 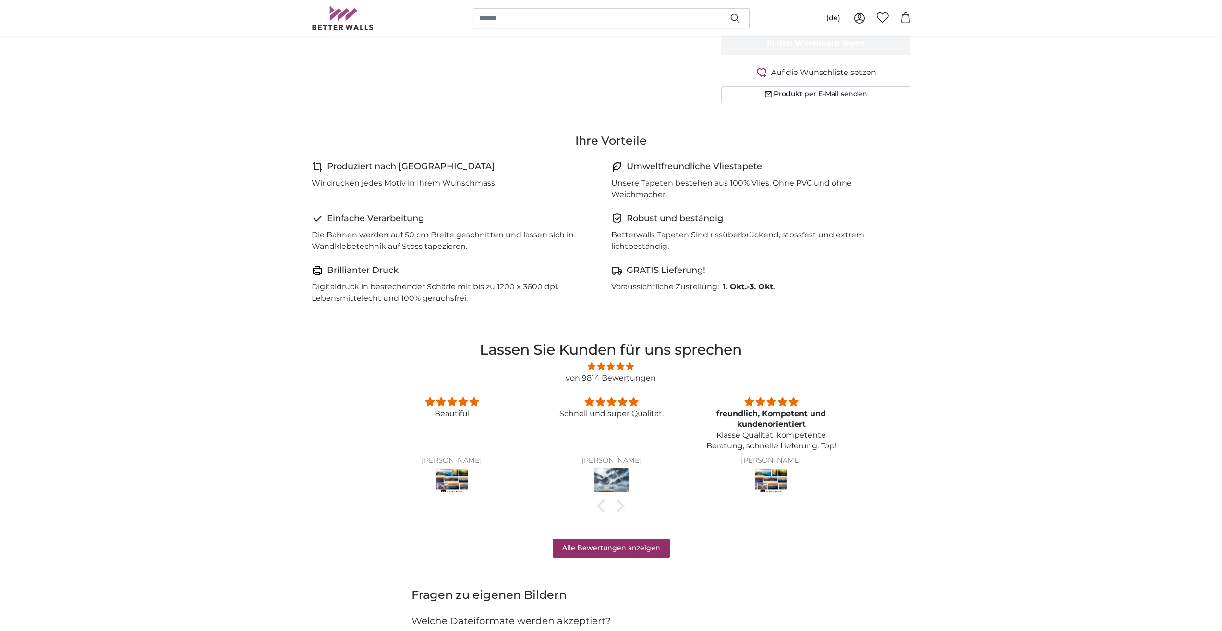 What do you see at coordinates (833, 18) in the screenshot?
I see `button: (de)` at bounding box center [833, 18].